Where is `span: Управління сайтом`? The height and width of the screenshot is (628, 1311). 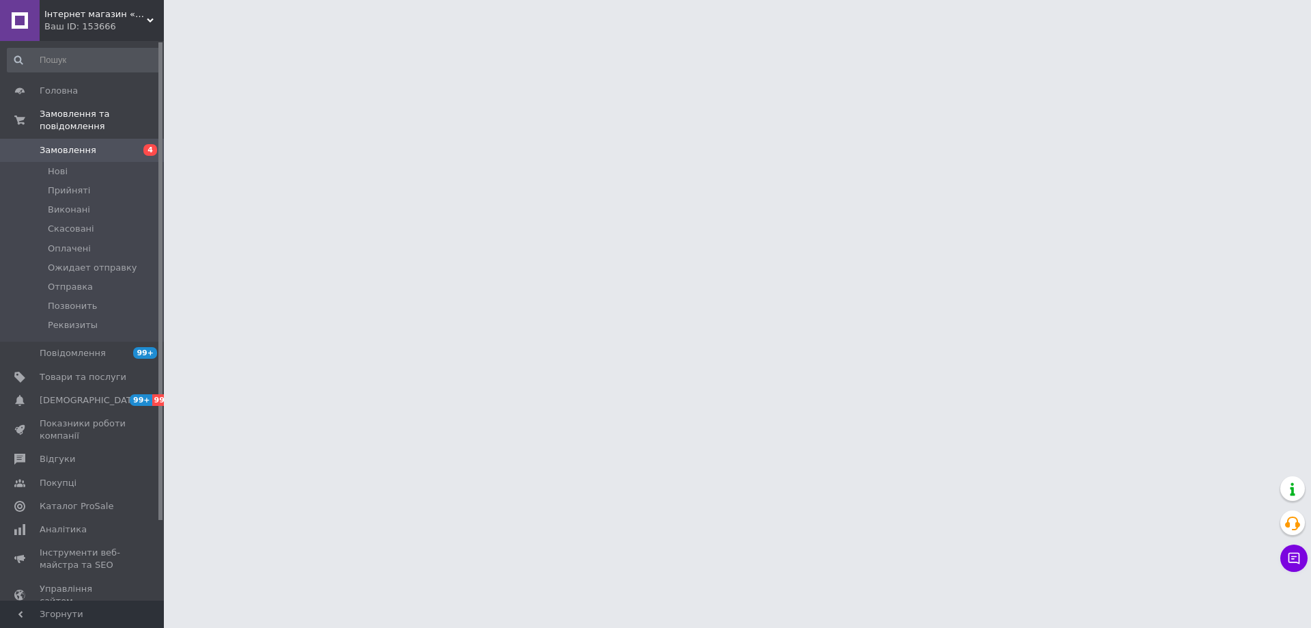 span: Управління сайтом is located at coordinates (83, 595).